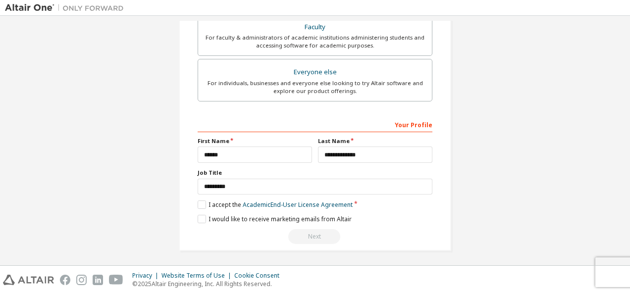  What do you see at coordinates (81, 280) in the screenshot?
I see `img: instagram.svg` at bounding box center [81, 280].